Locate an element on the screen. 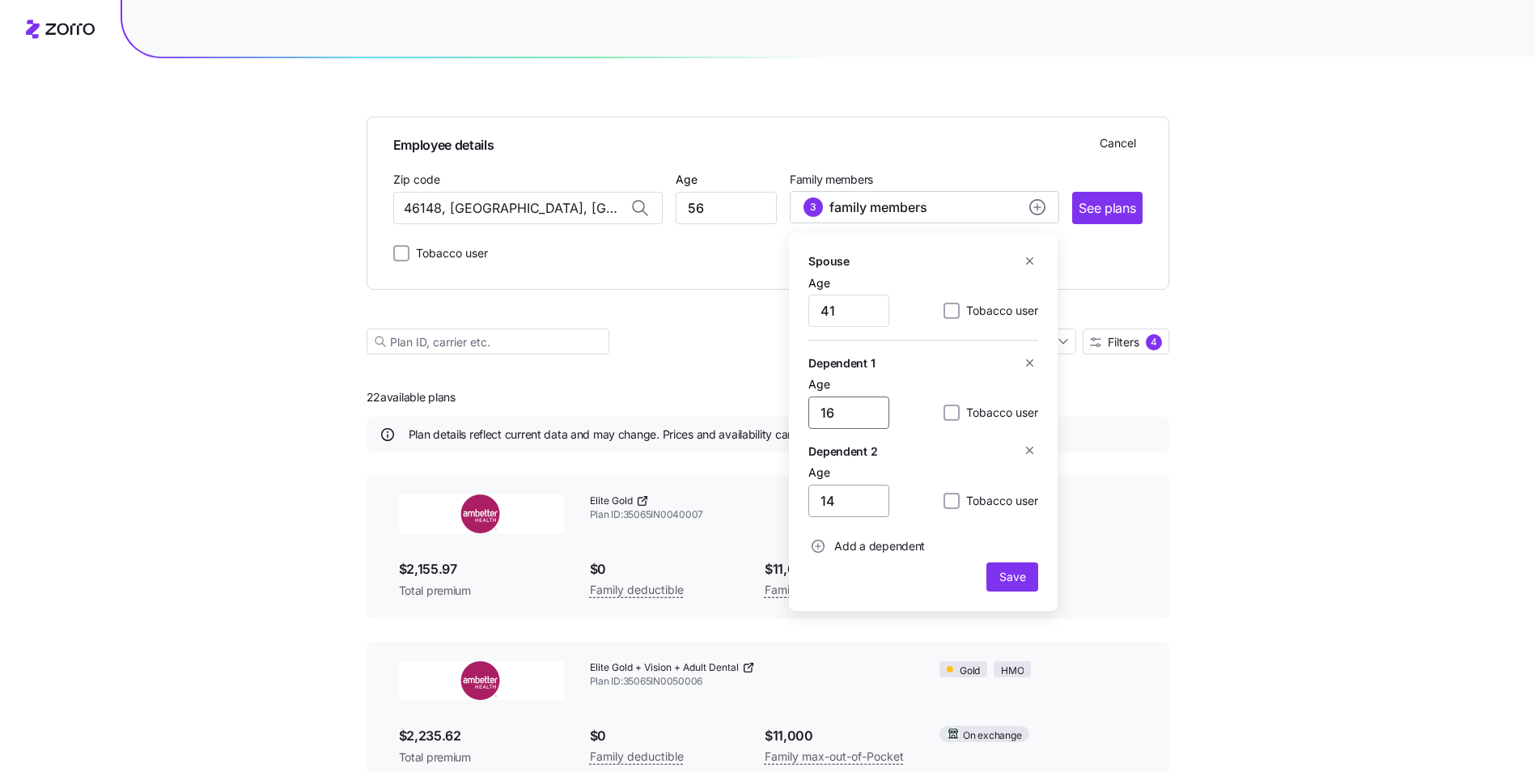  button: See plans is located at coordinates (1107, 208).